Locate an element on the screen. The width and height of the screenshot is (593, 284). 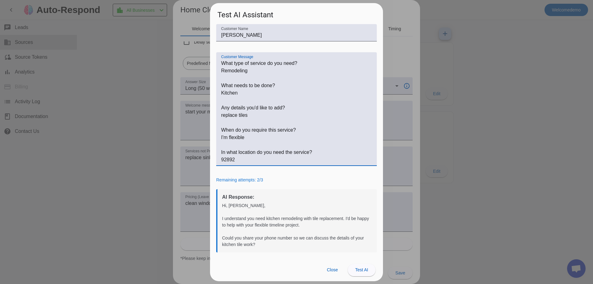
mat-label: Customer Message is located at coordinates (237, 57).